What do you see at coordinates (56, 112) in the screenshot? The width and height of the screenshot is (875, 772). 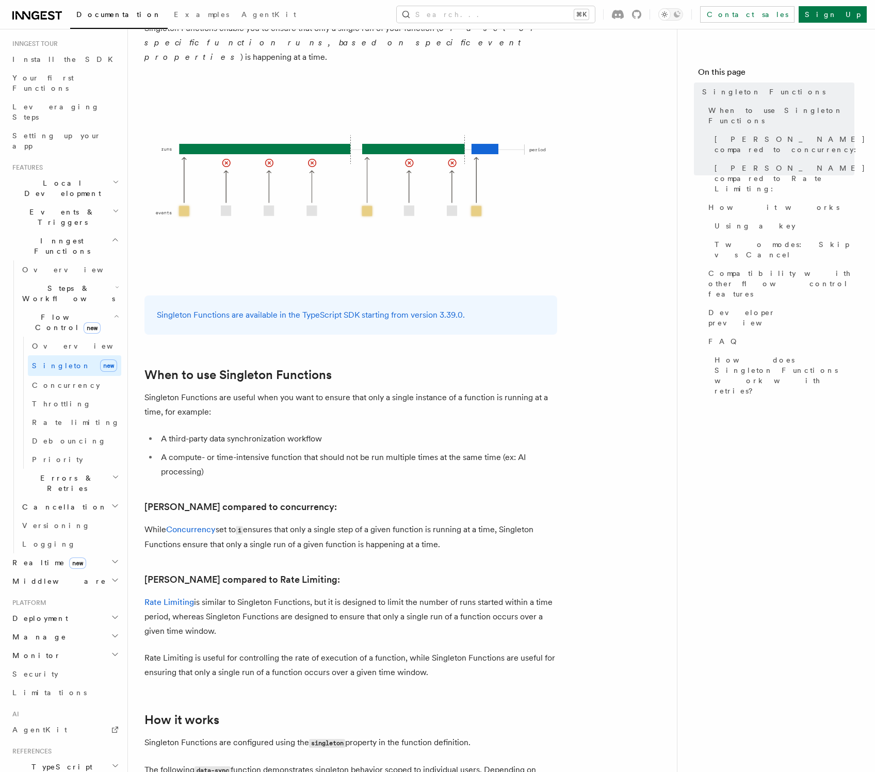 I see `span: Leveraging Steps` at bounding box center [56, 112].